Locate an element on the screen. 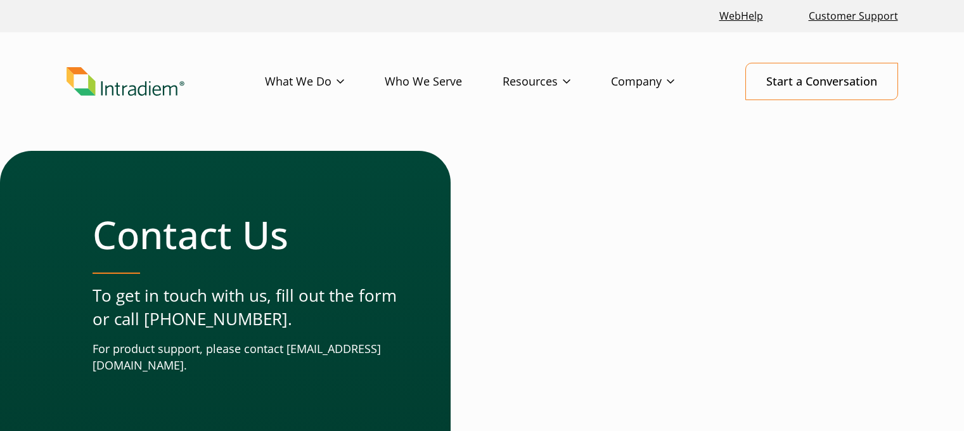 This screenshot has width=964, height=431. a: Start a Conversation is located at coordinates (821, 81).